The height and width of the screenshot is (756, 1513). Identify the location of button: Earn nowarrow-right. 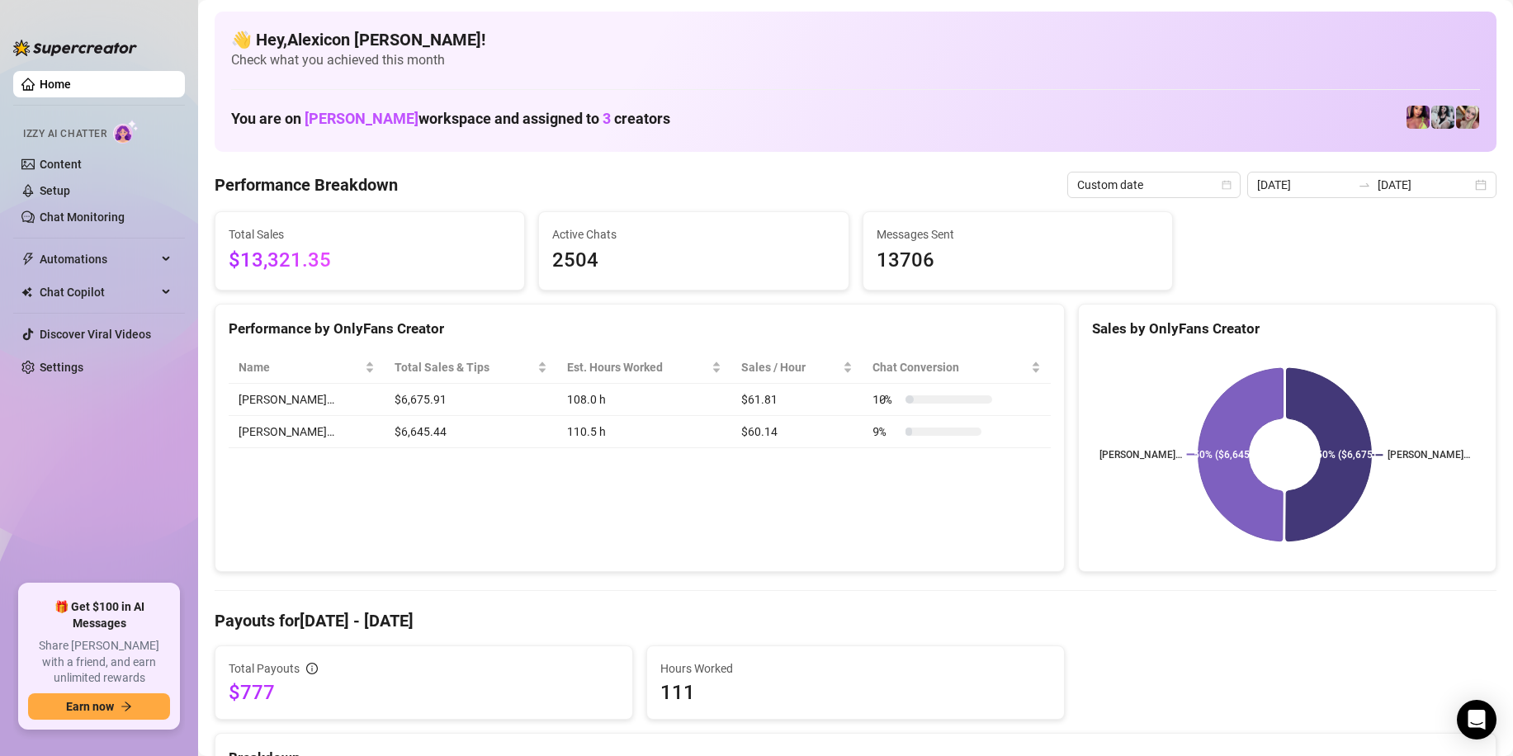
(99, 707).